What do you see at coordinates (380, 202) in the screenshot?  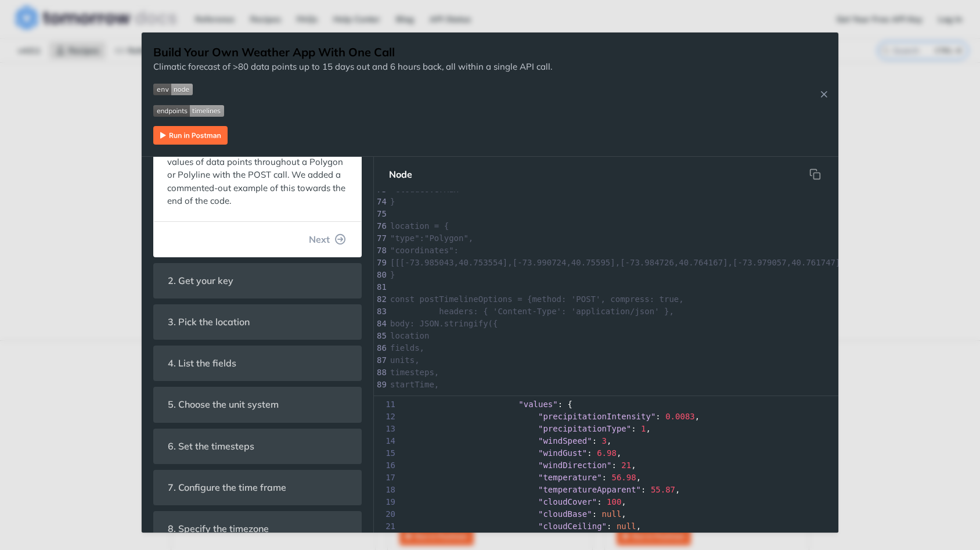 I see `div: 74` at bounding box center [380, 202].